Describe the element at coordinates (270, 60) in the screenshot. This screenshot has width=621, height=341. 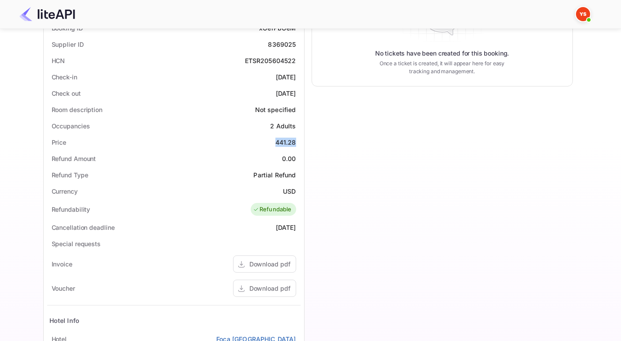
I see `div: ETSR205604522` at that location.